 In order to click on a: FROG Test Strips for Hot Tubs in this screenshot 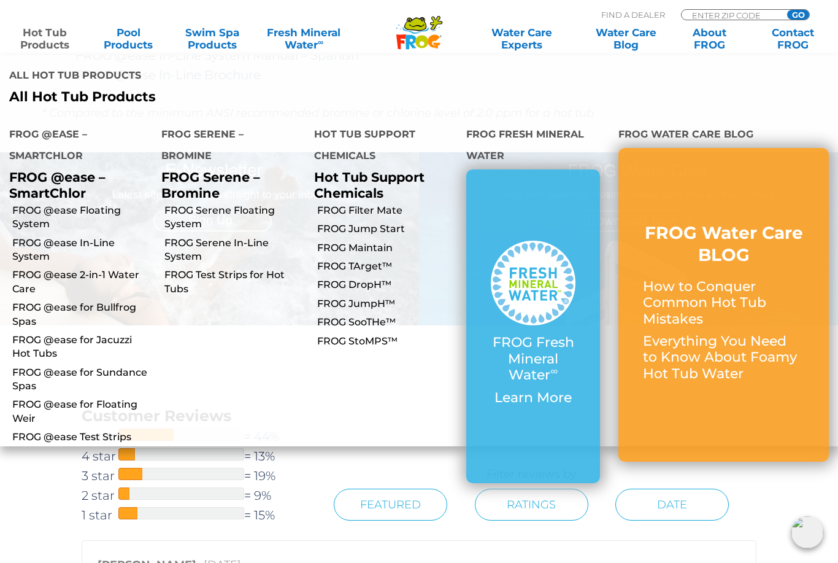, I will do `click(234, 282)`.